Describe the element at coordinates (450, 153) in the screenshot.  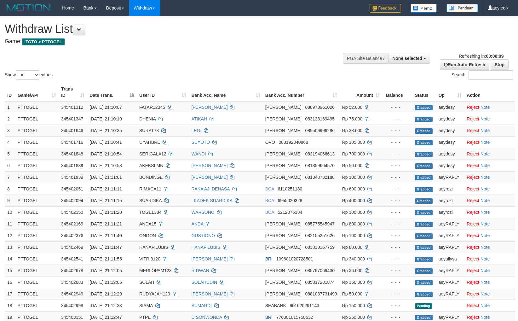
I see `td: aeydesy` at that location.